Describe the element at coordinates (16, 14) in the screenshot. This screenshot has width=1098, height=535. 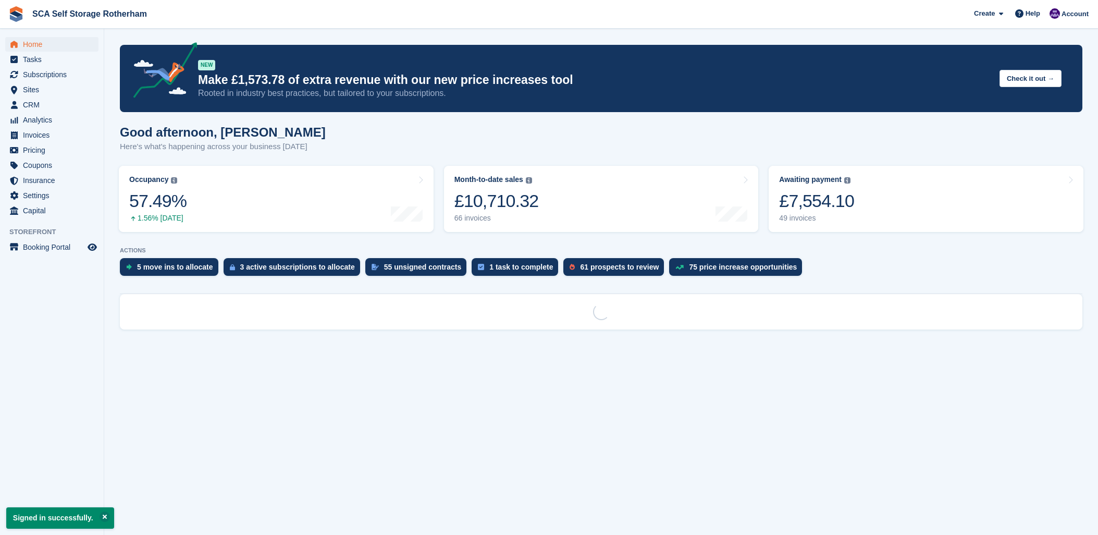
I see `img: stora-icon-8386f47178a22dfd0bd8f6a31ec36ba5ce8667c1dd55bd0f319d3a0aa187defe.svg` at that location.